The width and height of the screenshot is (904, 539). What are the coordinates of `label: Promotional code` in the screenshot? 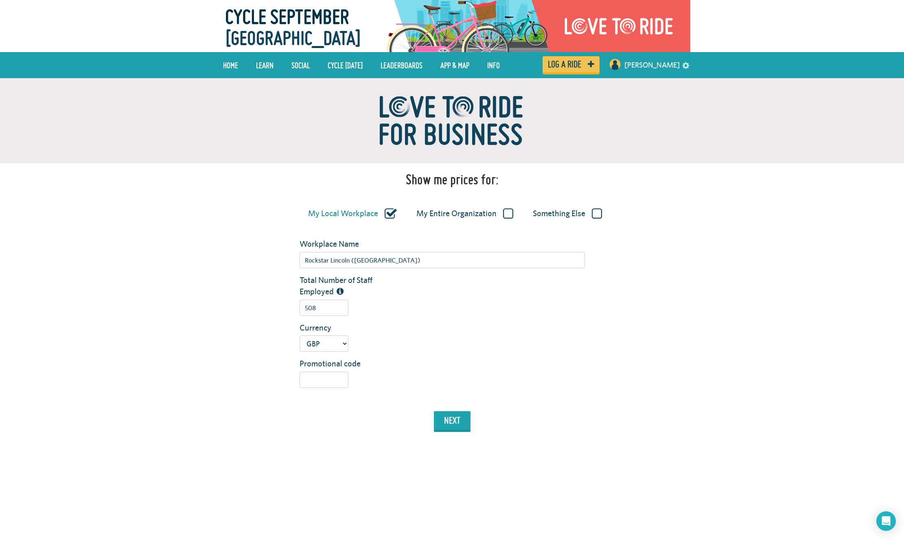 It's located at (343, 364).